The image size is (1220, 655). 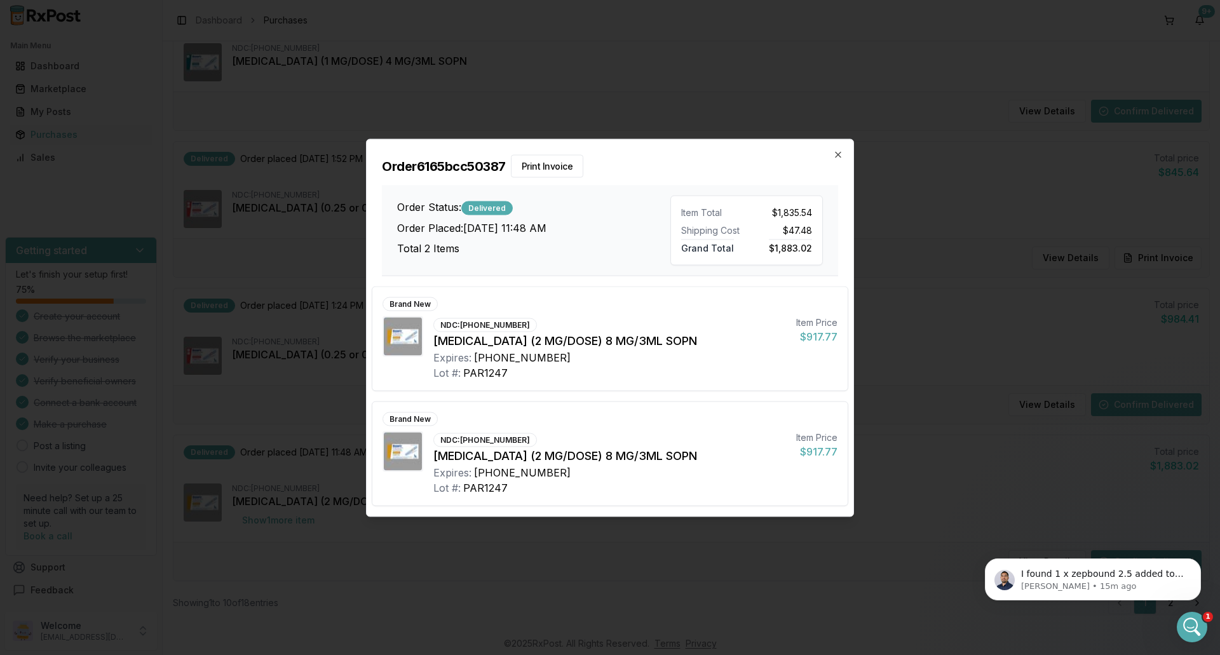 What do you see at coordinates (74, 22) in the screenshot?
I see `p: Active` at bounding box center [74, 22].